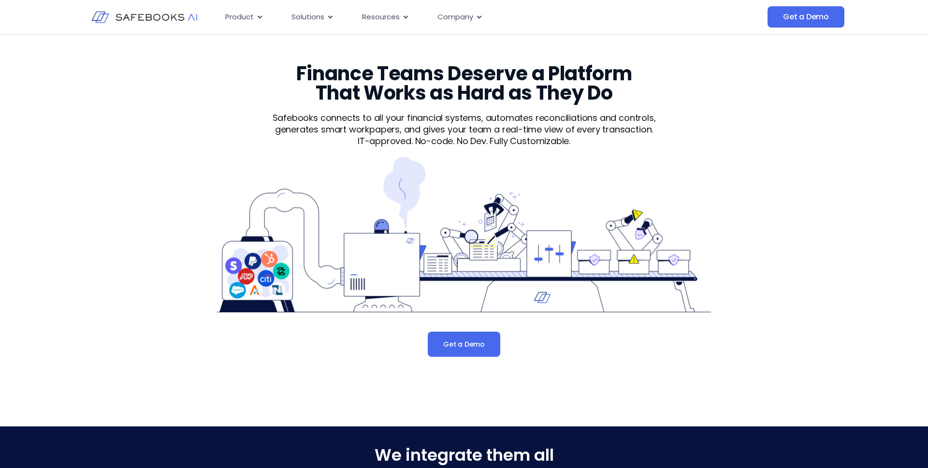 The height and width of the screenshot is (468, 928). What do you see at coordinates (455, 17) in the screenshot?
I see `span: Company` at bounding box center [455, 17].